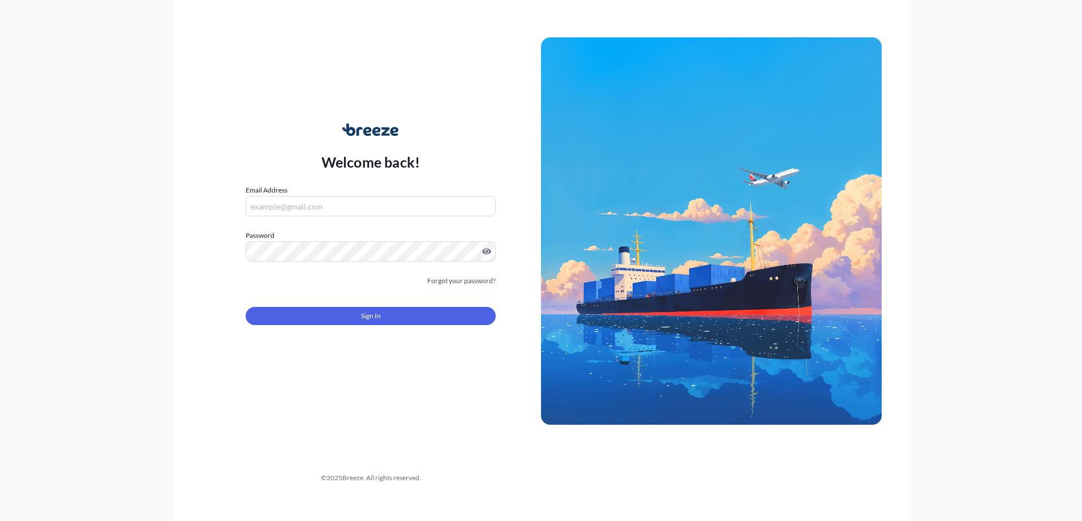 This screenshot has height=521, width=1082. I want to click on label: Password, so click(371, 235).